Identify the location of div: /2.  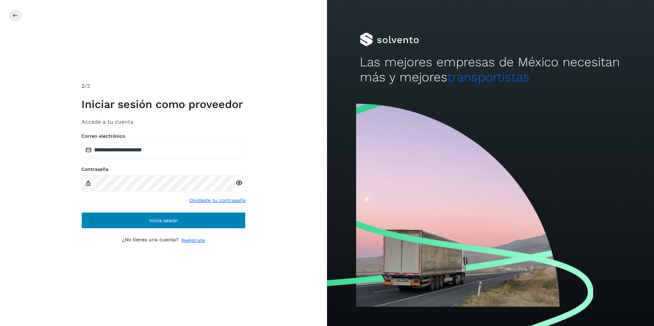
(163, 86).